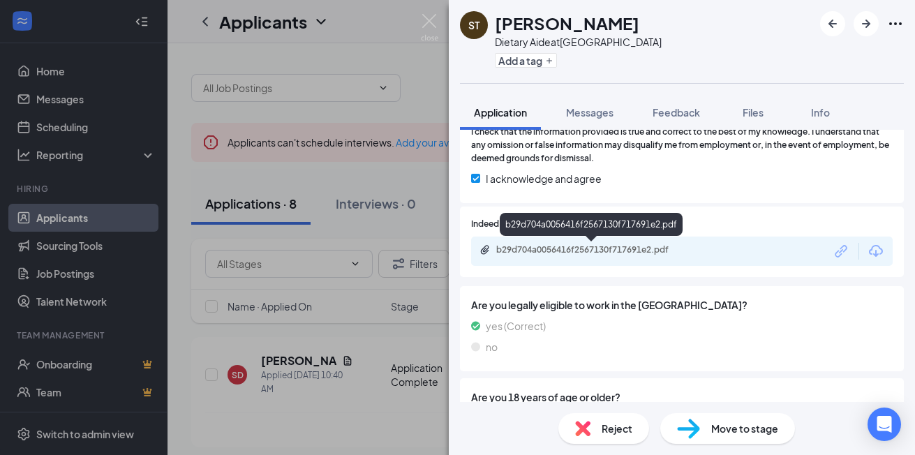 This screenshot has width=915, height=455. I want to click on button: PlusAdd a tag, so click(526, 60).